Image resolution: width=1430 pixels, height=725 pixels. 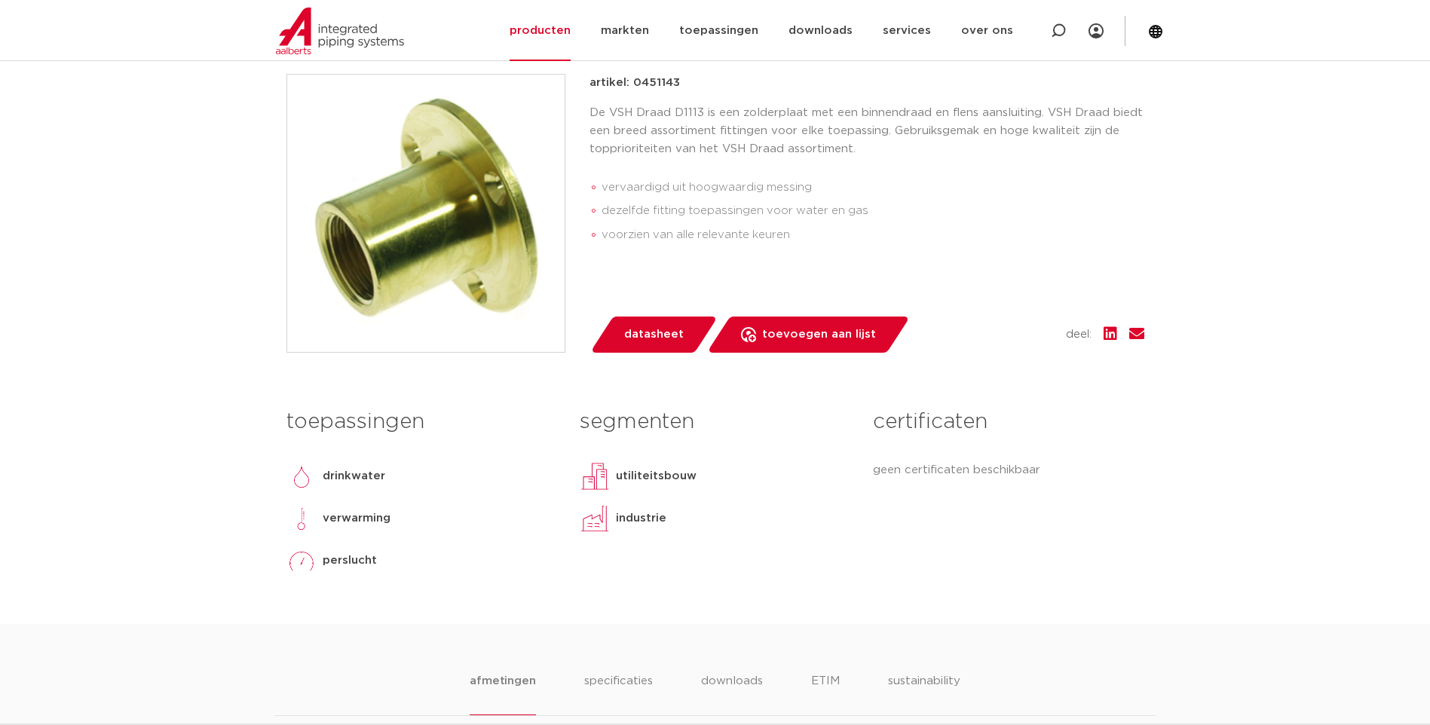 What do you see at coordinates (654, 335) in the screenshot?
I see `a: datasheet` at bounding box center [654, 335].